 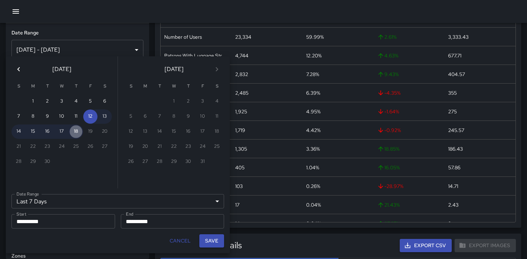 I want to click on label: Start, so click(x=21, y=214).